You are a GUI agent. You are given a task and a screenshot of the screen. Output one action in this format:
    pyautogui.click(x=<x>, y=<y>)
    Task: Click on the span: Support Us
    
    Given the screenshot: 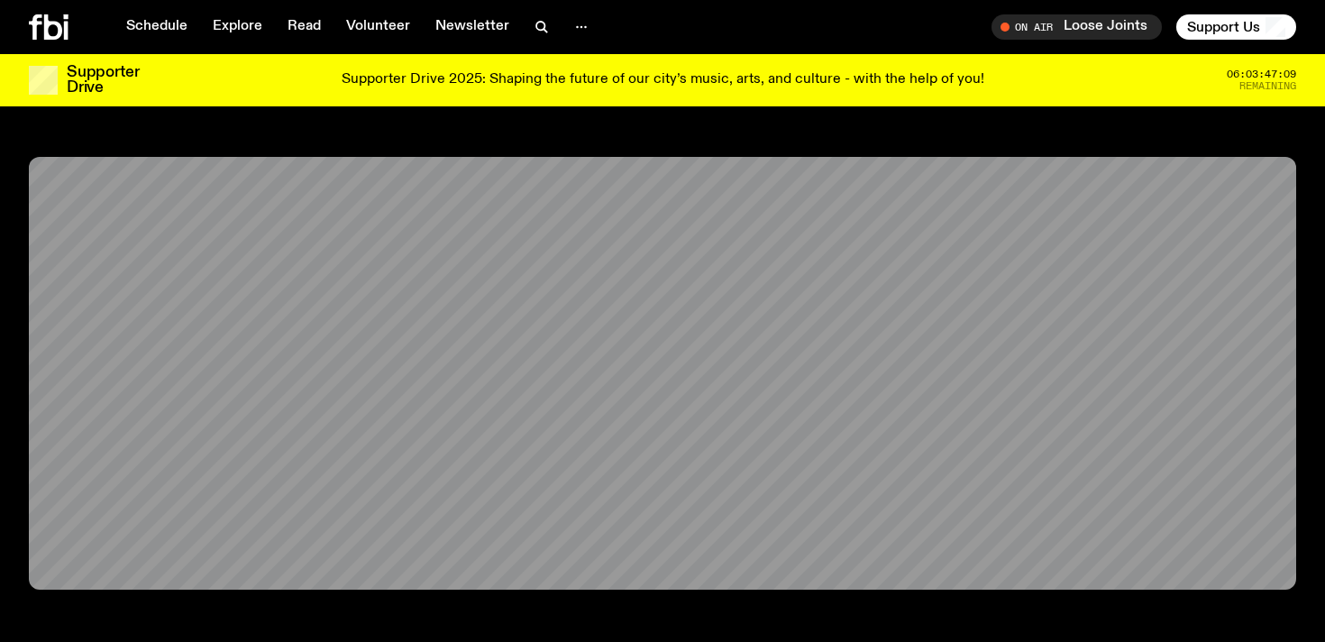 What is the action you would take?
    pyautogui.click(x=1224, y=27)
    